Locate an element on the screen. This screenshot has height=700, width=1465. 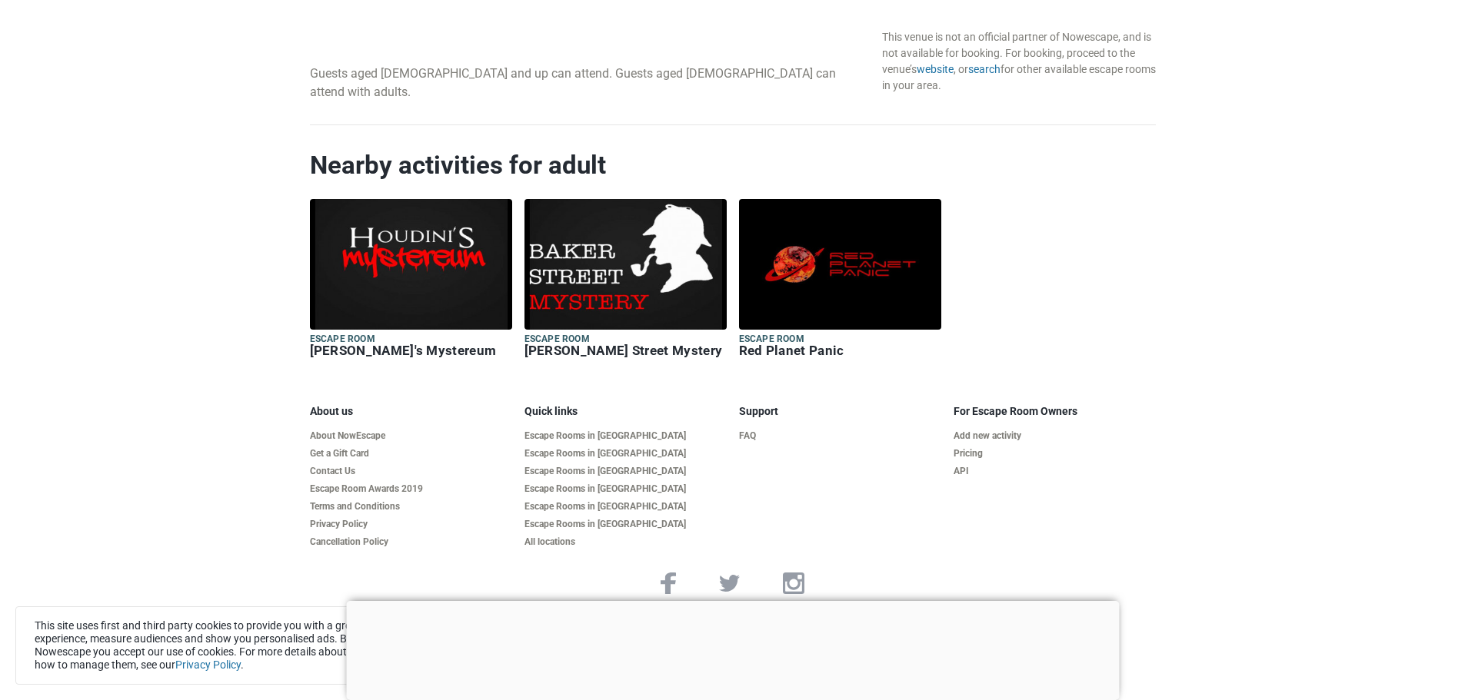
h5: For Escape Room Owners is located at coordinates (1054, 411).